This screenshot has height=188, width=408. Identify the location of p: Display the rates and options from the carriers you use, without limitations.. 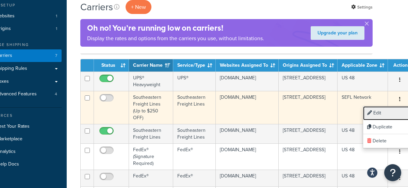
(176, 38).